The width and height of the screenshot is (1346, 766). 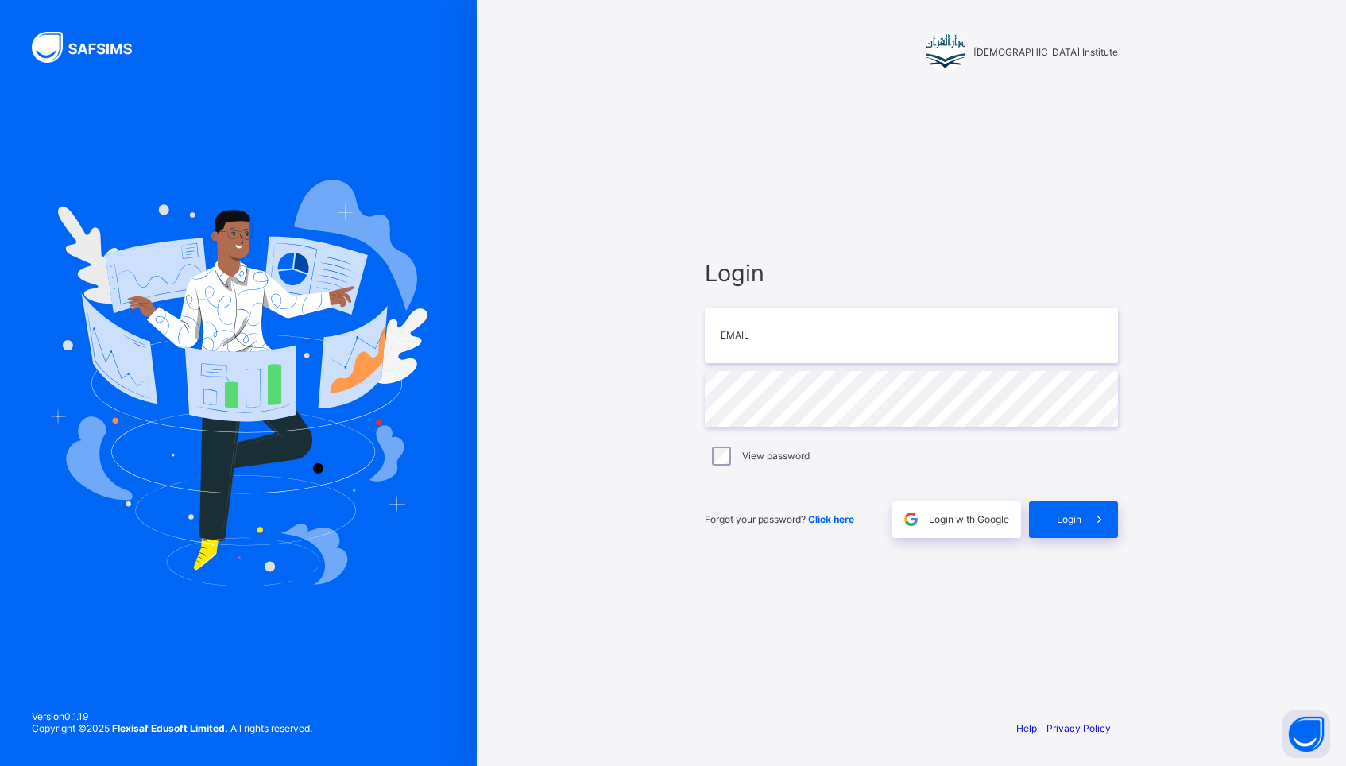 What do you see at coordinates (1026, 728) in the screenshot?
I see `a: Help` at bounding box center [1026, 728].